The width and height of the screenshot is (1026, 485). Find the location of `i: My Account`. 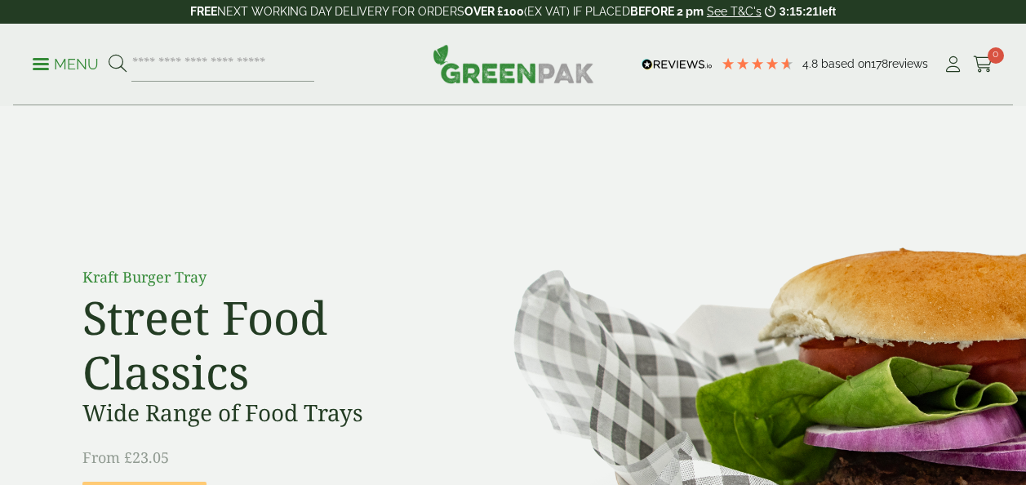

i: My Account is located at coordinates (952, 64).